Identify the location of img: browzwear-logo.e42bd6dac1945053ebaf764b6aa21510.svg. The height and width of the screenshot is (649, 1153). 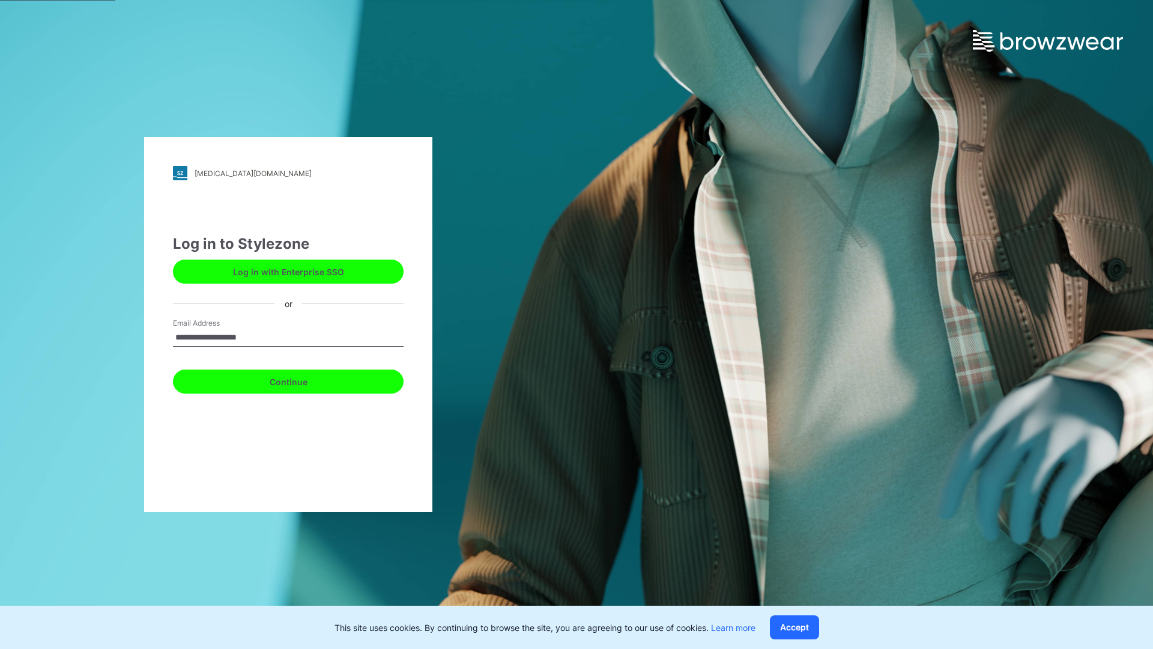
(1048, 41).